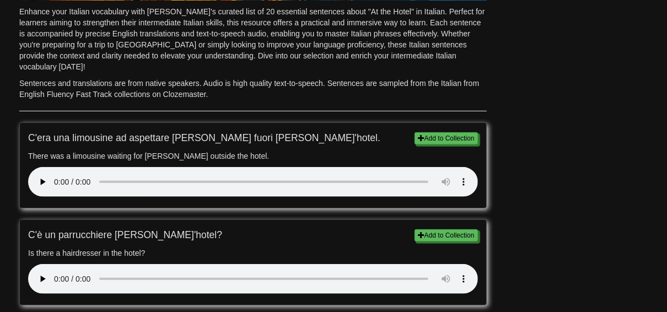  Describe the element at coordinates (253, 89) in the screenshot. I see `p: Sentences and translations are from native speakers. Audio is high quality text-to-speech. Senten...` at that location.